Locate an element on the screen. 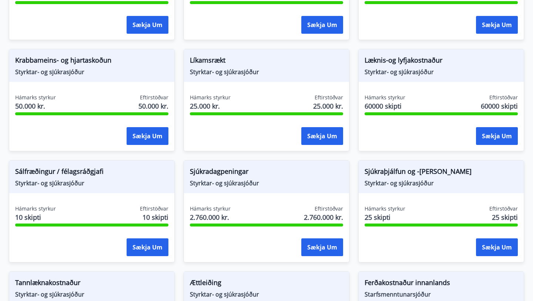  span: Líkamsrækt is located at coordinates (266, 61).